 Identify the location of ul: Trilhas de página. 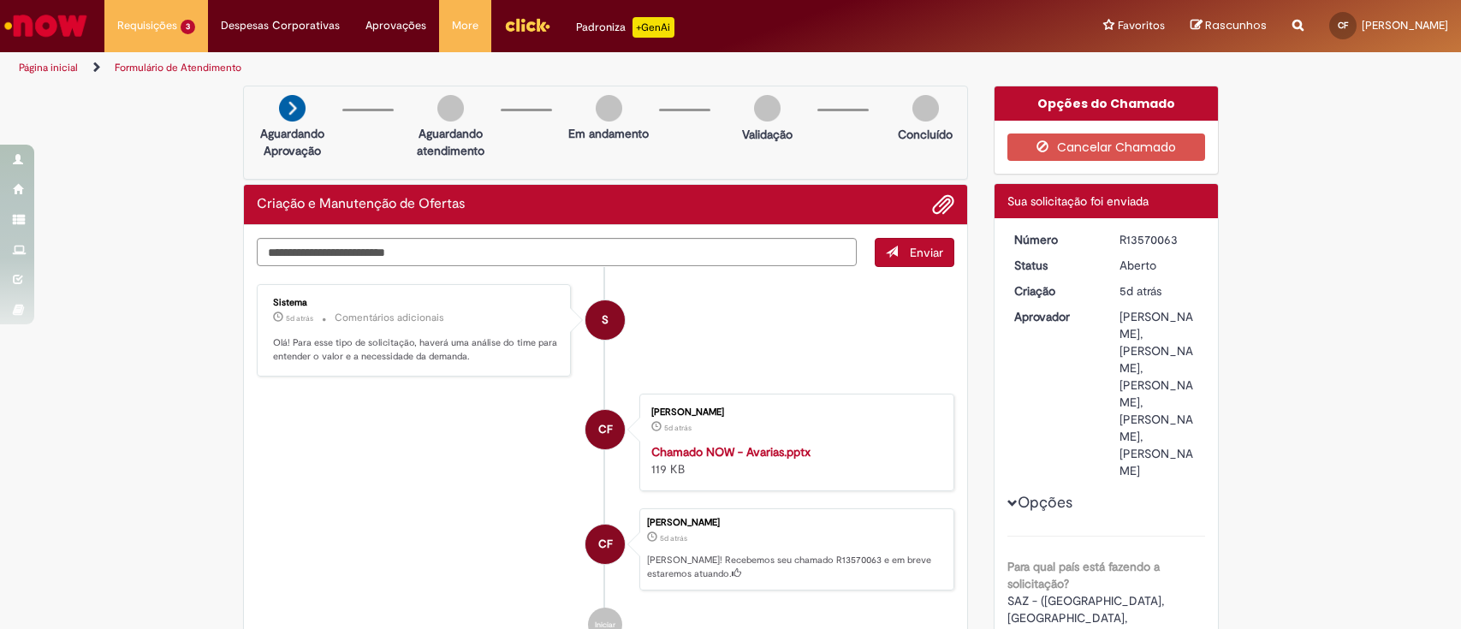
(487, 68).